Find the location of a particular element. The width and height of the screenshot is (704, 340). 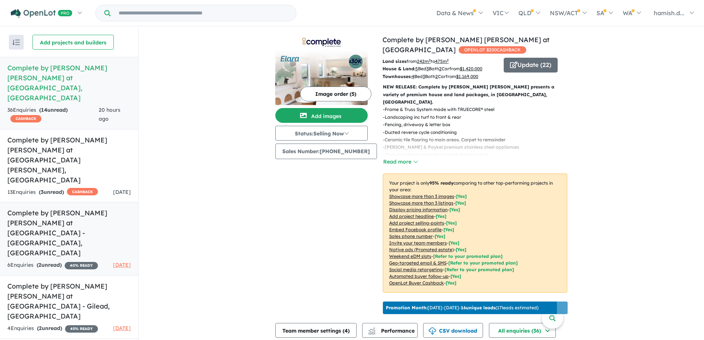

u: Weekend eDM slots is located at coordinates (410, 256).